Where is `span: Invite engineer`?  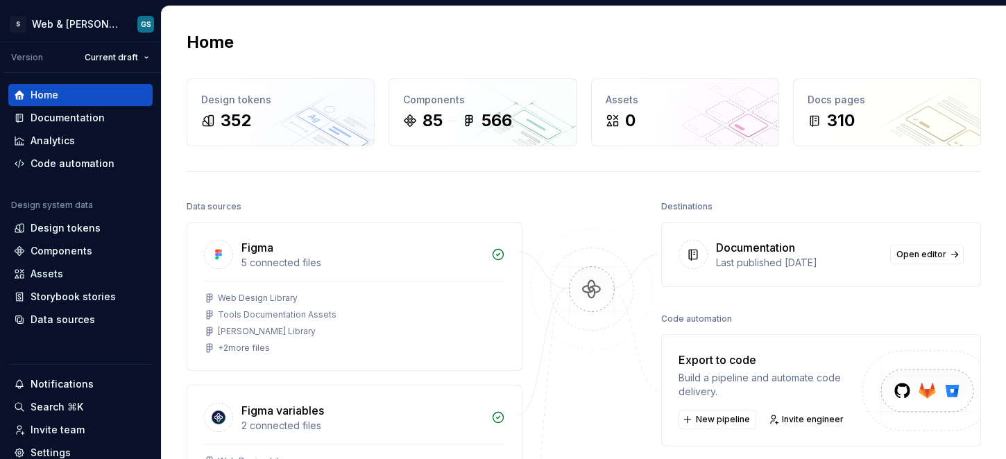
span: Invite engineer is located at coordinates (813, 420).